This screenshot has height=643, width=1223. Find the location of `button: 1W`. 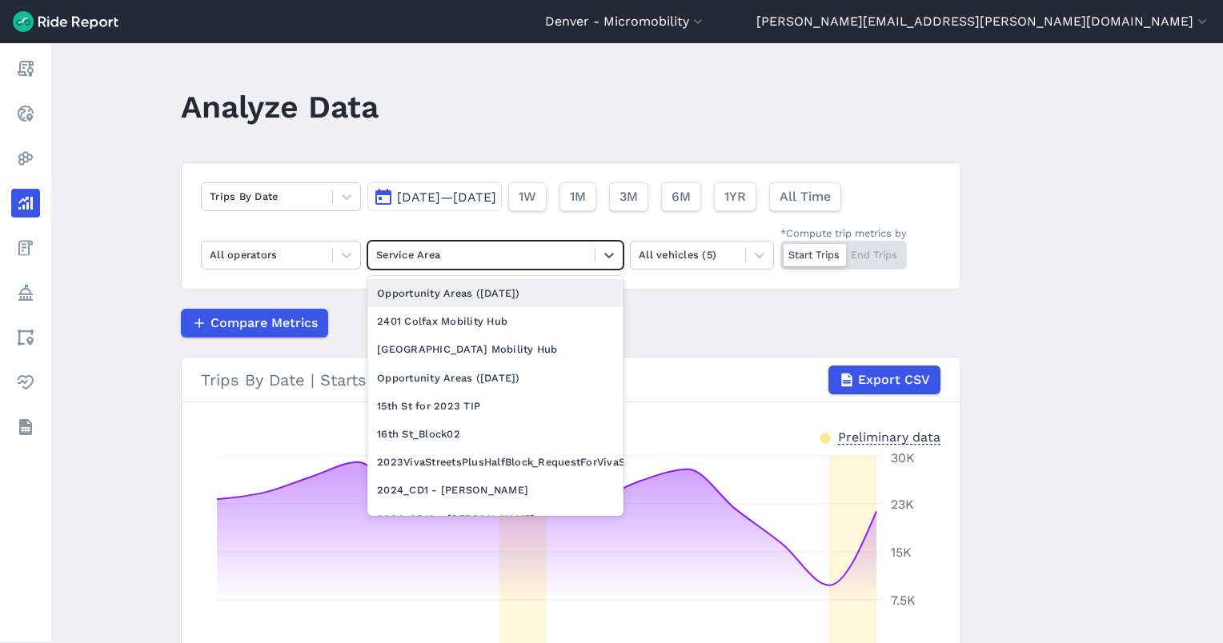

button: 1W is located at coordinates (527, 197).